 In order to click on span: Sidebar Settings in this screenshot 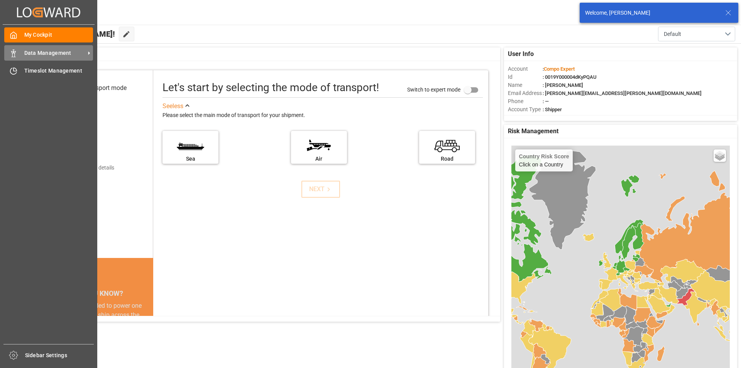, I will do `click(59, 355)`.